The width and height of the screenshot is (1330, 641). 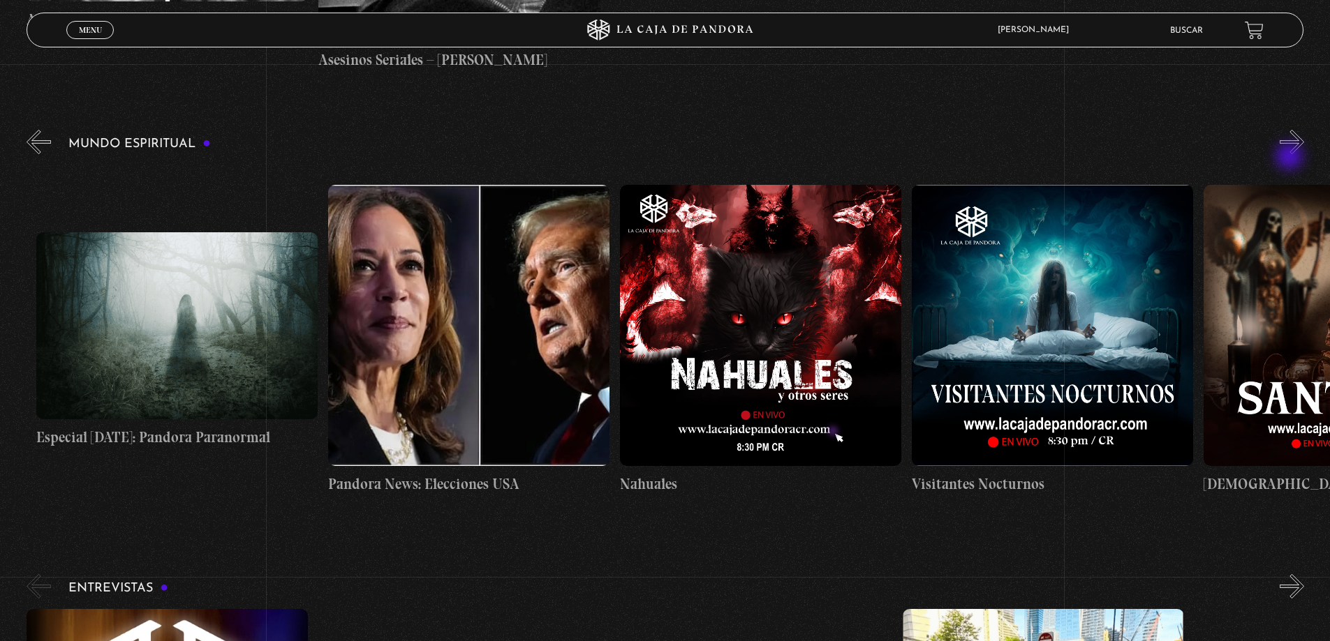 I want to click on span: Cerrar, so click(x=90, y=43).